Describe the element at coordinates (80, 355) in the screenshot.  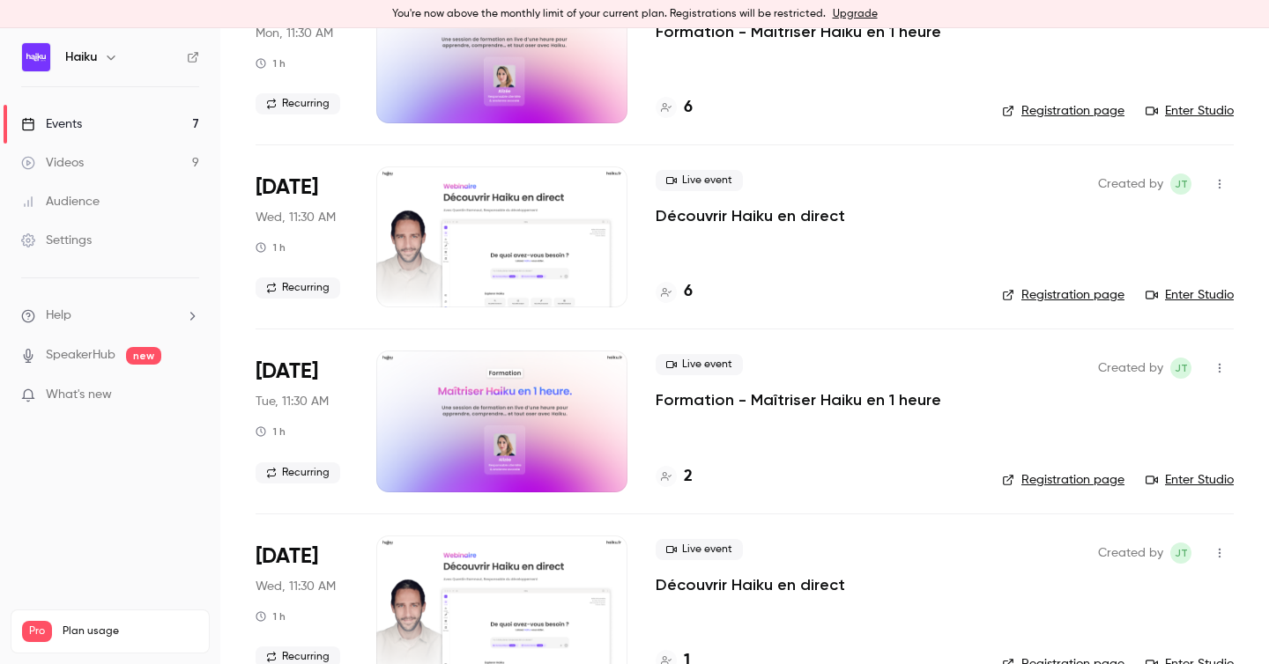
I see `a: SpeakerHub` at that location.